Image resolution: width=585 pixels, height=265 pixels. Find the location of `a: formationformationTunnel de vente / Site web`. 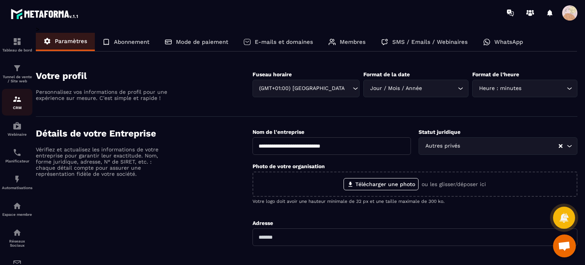

a: formationformationTunnel de vente / Site web is located at coordinates (17, 73).